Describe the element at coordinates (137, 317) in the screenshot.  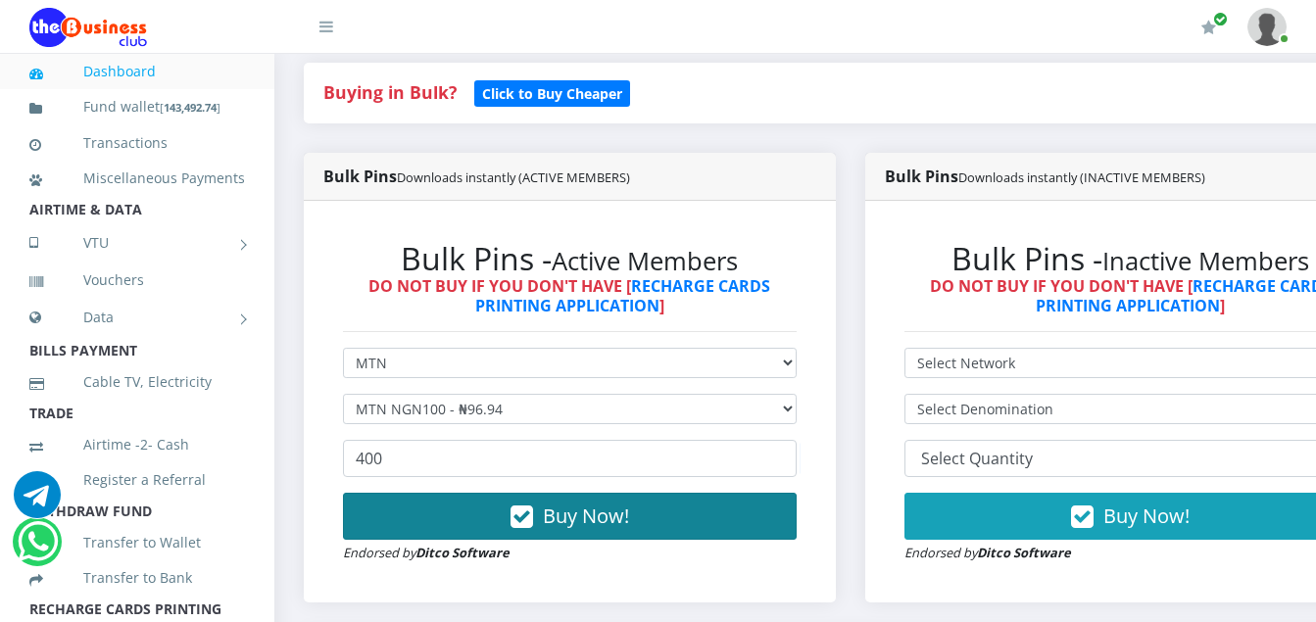
I see `a: Data` at that location.